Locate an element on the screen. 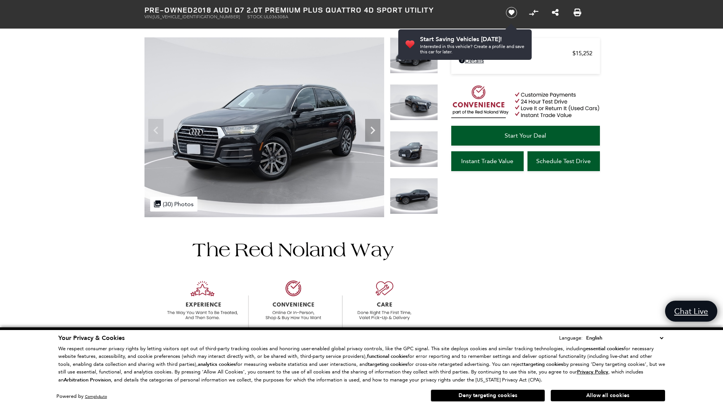  span: UL036308A is located at coordinates (276, 17).